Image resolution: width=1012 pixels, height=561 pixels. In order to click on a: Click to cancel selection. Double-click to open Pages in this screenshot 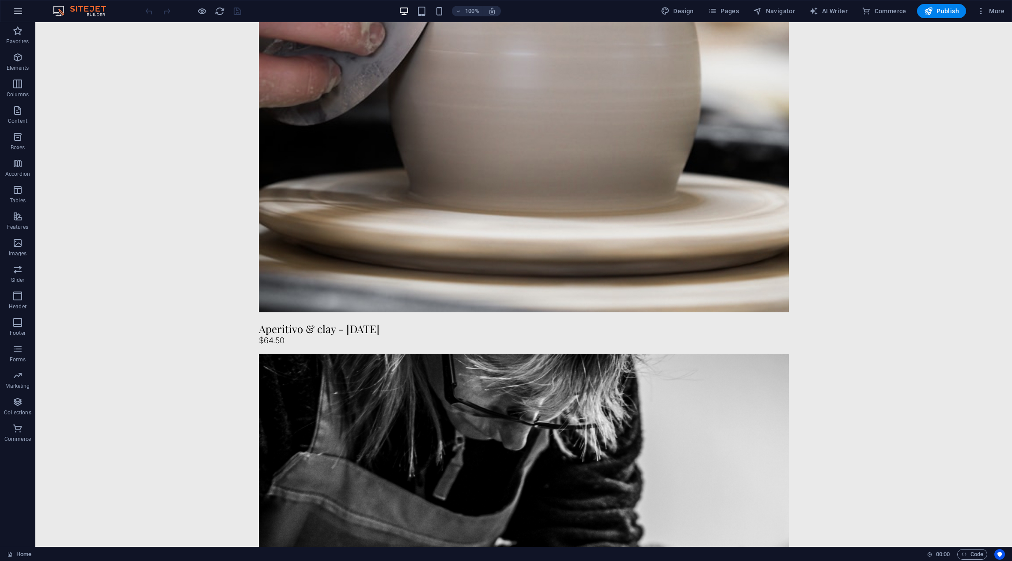, I will do `click(19, 555)`.